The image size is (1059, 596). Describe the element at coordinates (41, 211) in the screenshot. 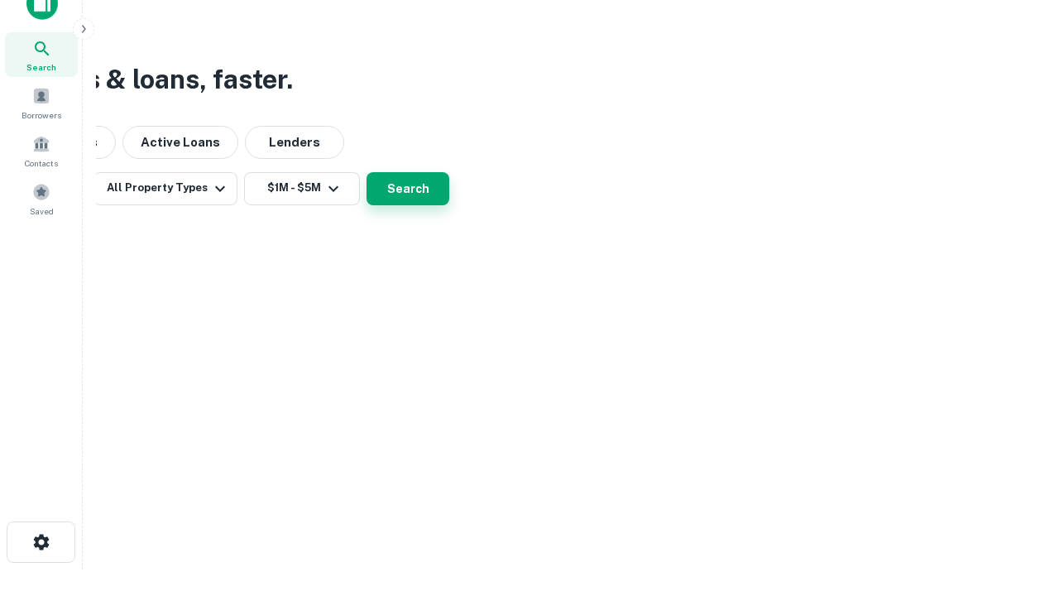

I see `span: Saved` at that location.